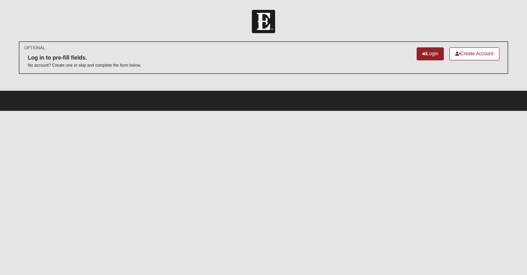 This screenshot has width=527, height=275. I want to click on h6: Log in to pre-fill fields., so click(84, 58).